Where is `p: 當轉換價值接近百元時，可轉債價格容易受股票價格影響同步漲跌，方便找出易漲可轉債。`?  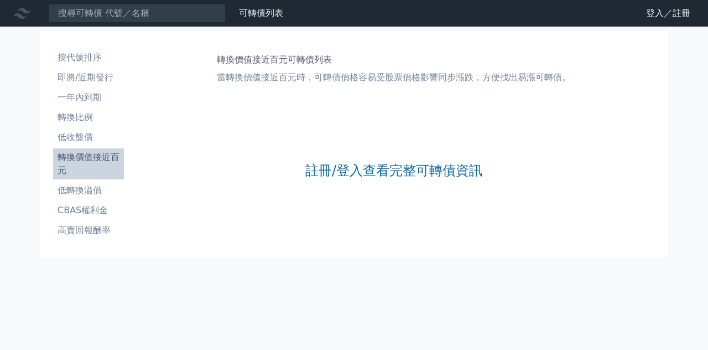
p: 當轉換價值接近百元時，可轉債價格容易受股票價格影響同步漲跌，方便找出易漲可轉債。 is located at coordinates (394, 77).